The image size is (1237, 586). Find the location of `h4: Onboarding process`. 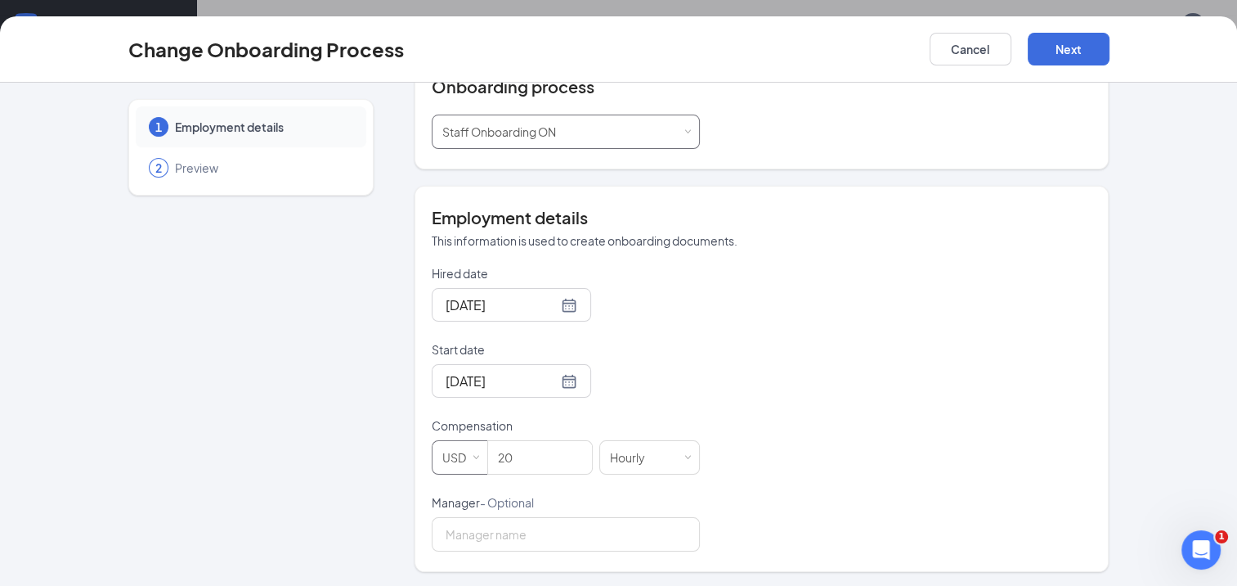

h4: Onboarding process is located at coordinates (762, 87).